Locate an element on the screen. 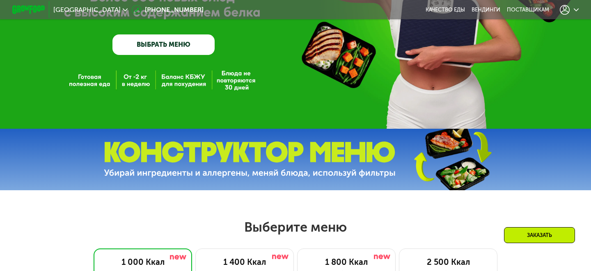 The height and width of the screenshot is (271, 591). div: поставщикам is located at coordinates (528, 10).